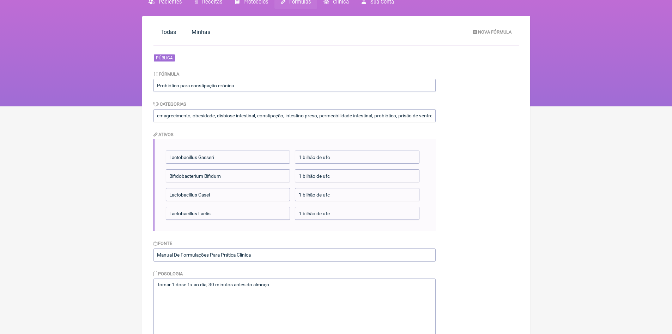  Describe the element at coordinates (492, 32) in the screenshot. I see `a: Nova Fórmula` at that location.